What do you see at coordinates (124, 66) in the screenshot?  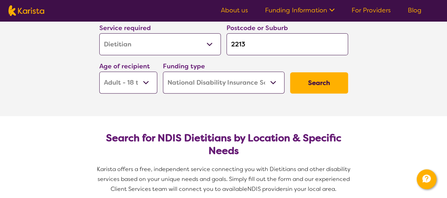 I see `label: Age of recipient` at bounding box center [124, 66].